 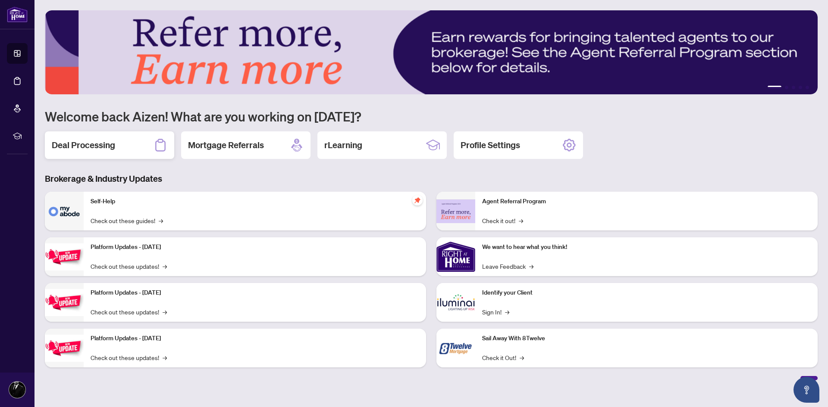 I want to click on button: 1, so click(x=774, y=88).